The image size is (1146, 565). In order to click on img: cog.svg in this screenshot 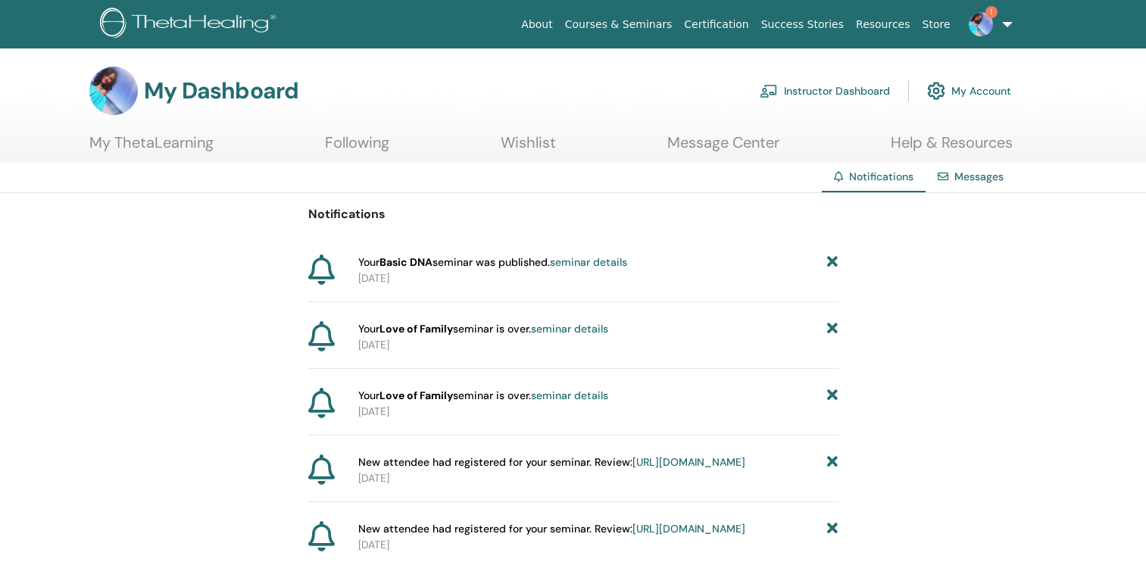, I will do `click(937, 91)`.